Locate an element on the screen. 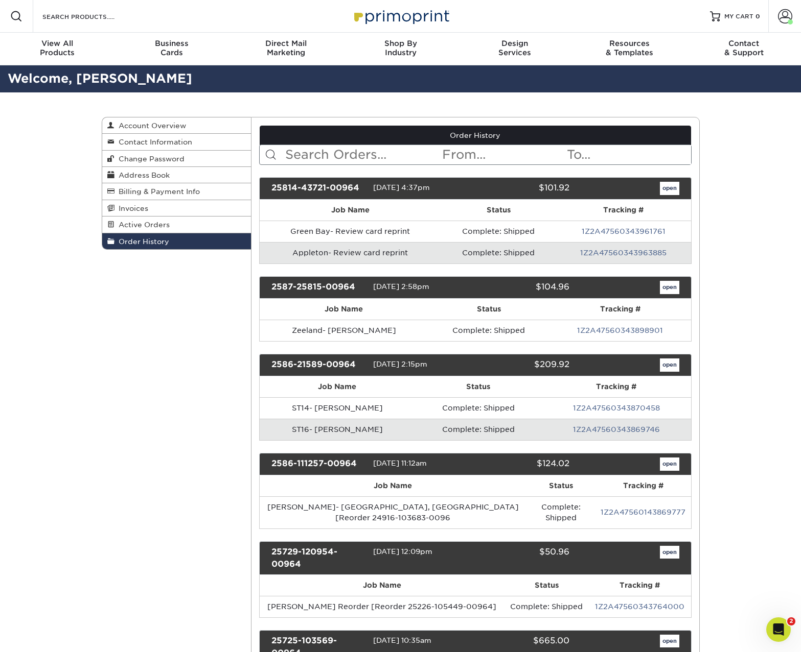 Image resolution: width=801 pixels, height=652 pixels. span: Change Password is located at coordinates (149, 159).